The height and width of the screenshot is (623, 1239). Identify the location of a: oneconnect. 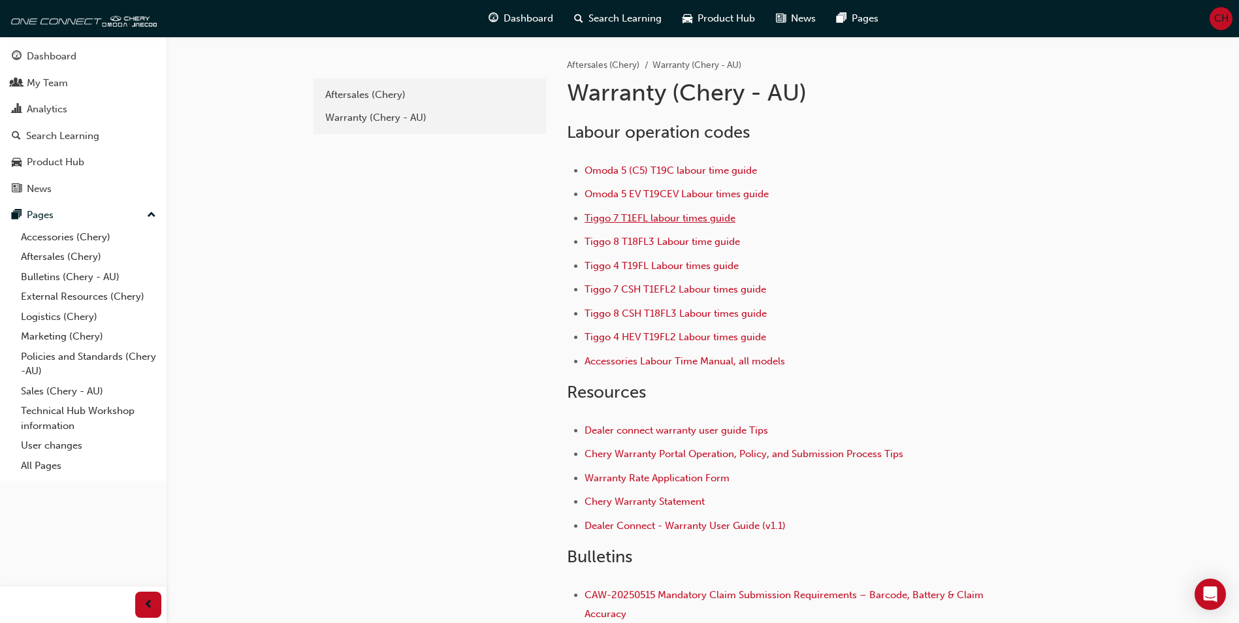
(82, 18).